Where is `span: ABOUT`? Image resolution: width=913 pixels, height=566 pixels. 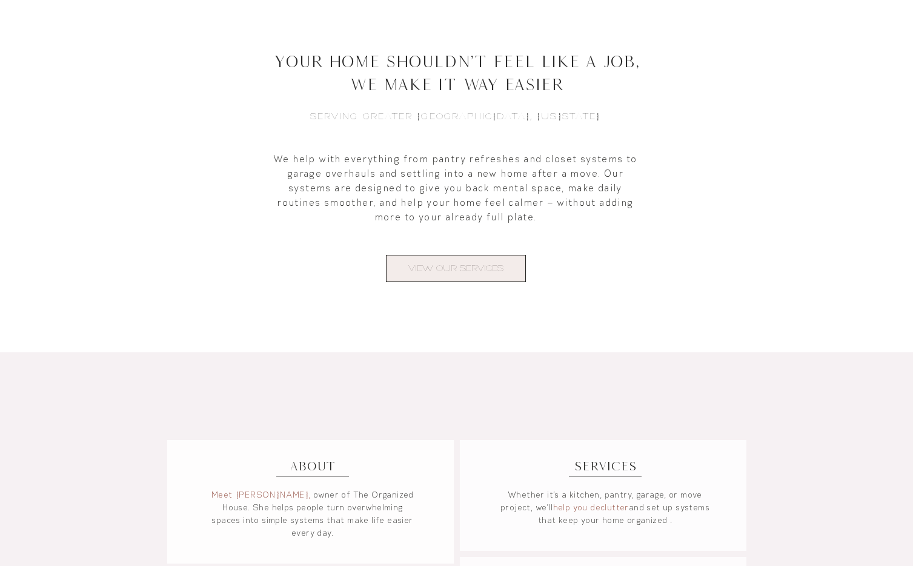 span: ABOUT is located at coordinates (313, 466).